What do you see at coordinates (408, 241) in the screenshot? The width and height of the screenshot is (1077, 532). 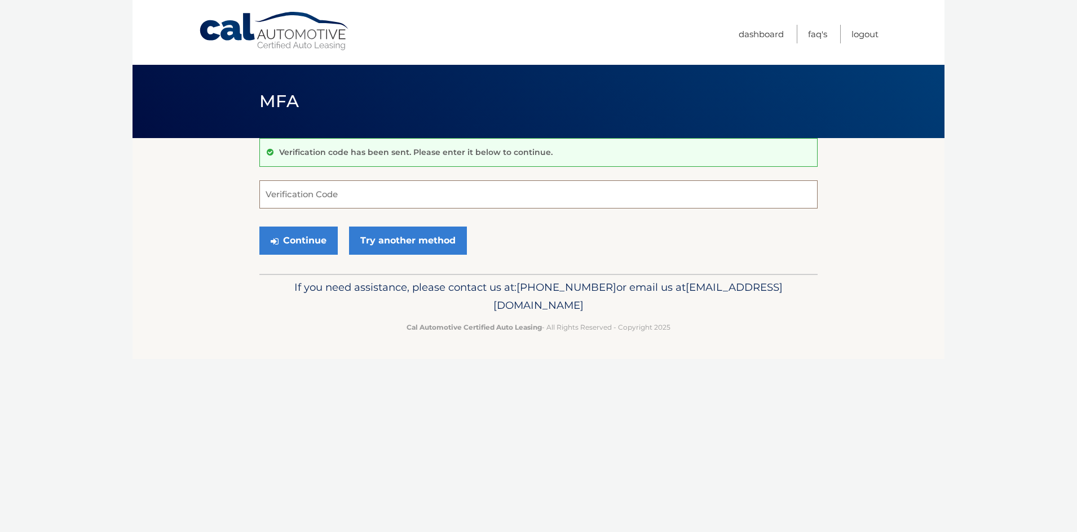 I see `a: Try another method` at bounding box center [408, 241].